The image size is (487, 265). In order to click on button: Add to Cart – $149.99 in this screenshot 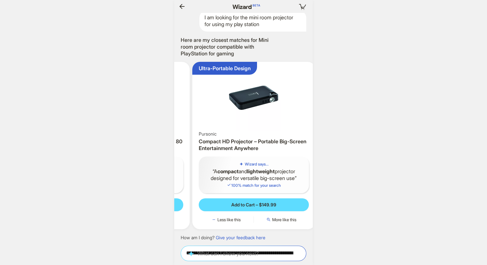, I will do `click(254, 205)`.